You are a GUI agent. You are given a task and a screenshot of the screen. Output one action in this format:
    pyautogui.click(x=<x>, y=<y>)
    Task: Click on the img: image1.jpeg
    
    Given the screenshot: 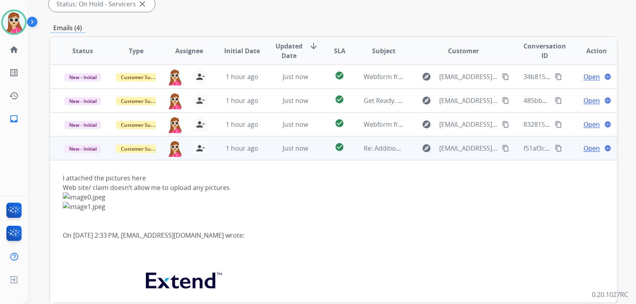 What is the action you would take?
    pyautogui.click(x=280, y=207)
    